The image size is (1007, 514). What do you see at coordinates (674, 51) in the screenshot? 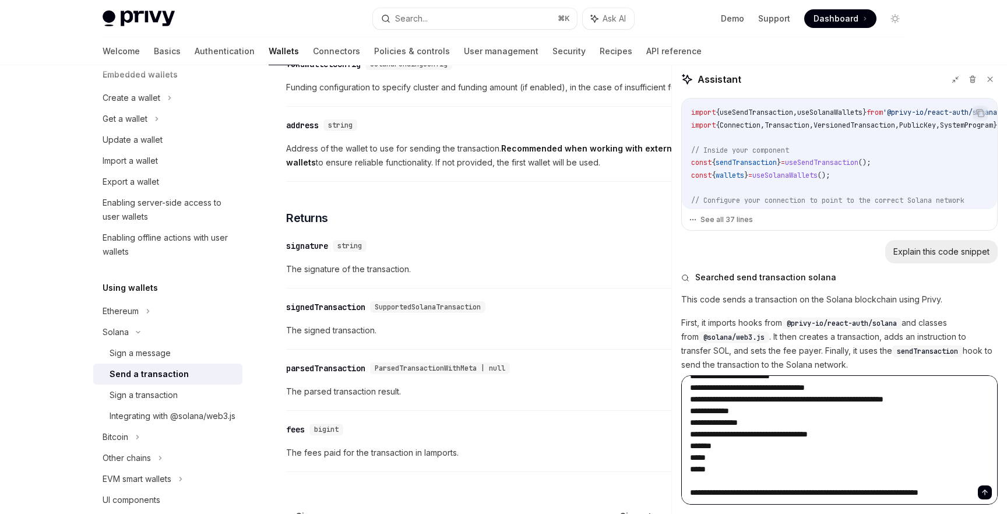
I see `a: API reference` at bounding box center [674, 51].